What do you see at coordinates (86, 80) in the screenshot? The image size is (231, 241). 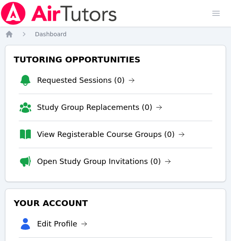 I see `a: Requested Sessions (0)` at bounding box center [86, 80].